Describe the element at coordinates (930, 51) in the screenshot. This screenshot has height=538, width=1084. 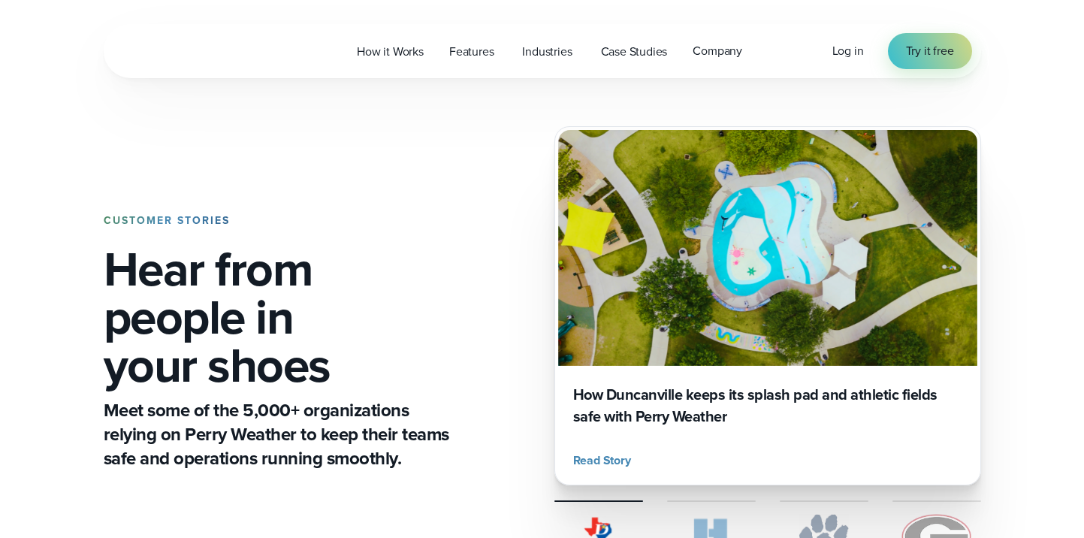
I see `a: Try it free` at that location.